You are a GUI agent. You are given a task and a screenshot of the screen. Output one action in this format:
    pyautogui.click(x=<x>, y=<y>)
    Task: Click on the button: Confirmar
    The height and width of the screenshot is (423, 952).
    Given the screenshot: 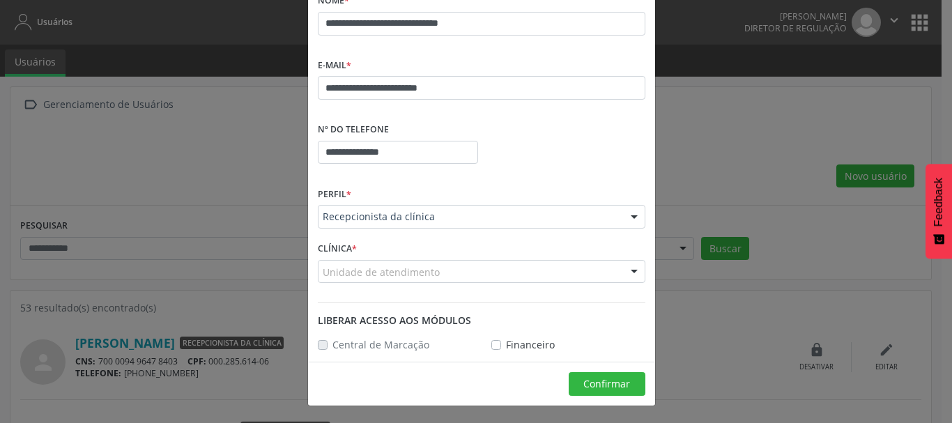 What is the action you would take?
    pyautogui.click(x=607, y=384)
    